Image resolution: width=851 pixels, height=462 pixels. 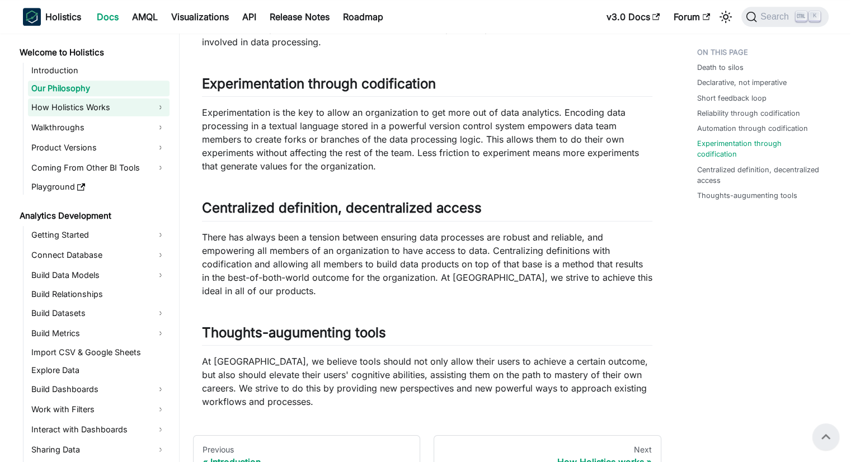 What do you see at coordinates (98, 187) in the screenshot?
I see `a: Playground` at bounding box center [98, 187].